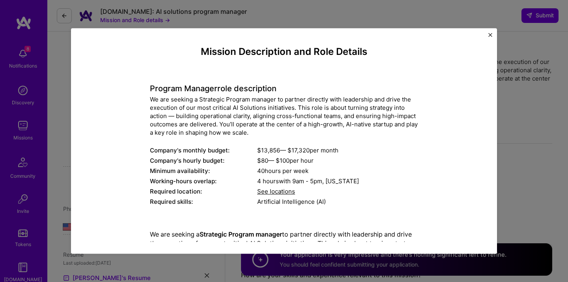 The image size is (568, 282). What do you see at coordinates (204, 161) in the screenshot?
I see `div: Company's hourly budget:` at bounding box center [204, 161].